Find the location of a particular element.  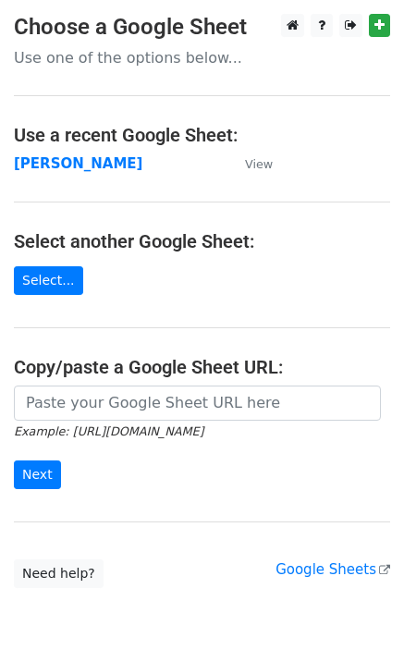

a: Need help? is located at coordinates (58, 573).